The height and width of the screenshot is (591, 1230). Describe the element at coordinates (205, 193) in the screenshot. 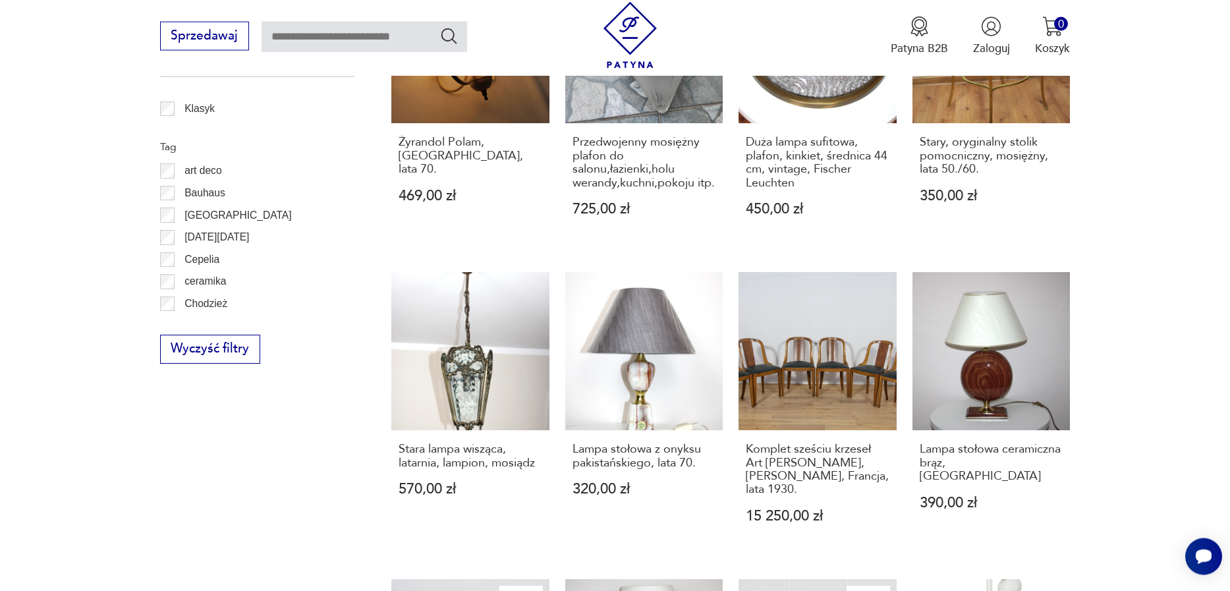

I see `p: Bauhaus` at that location.